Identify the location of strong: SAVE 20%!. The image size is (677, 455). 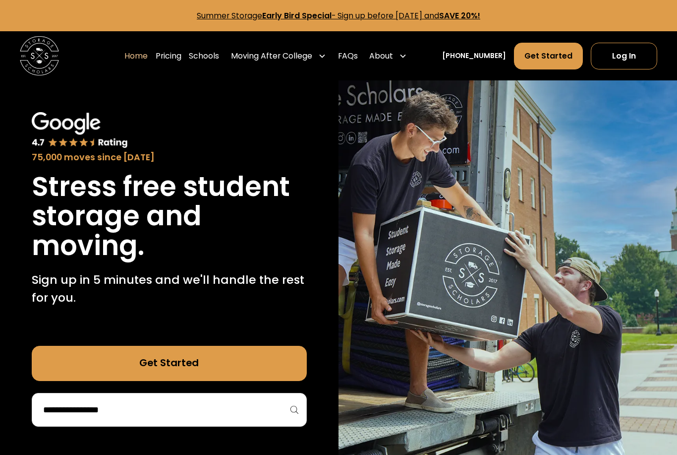
(459, 15).